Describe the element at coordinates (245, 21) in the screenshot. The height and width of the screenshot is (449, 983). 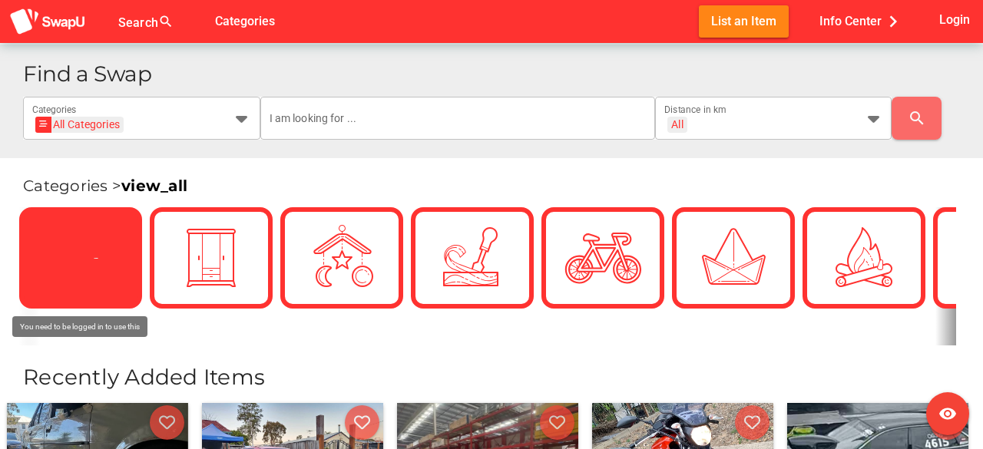
I see `button: Categories` at that location.